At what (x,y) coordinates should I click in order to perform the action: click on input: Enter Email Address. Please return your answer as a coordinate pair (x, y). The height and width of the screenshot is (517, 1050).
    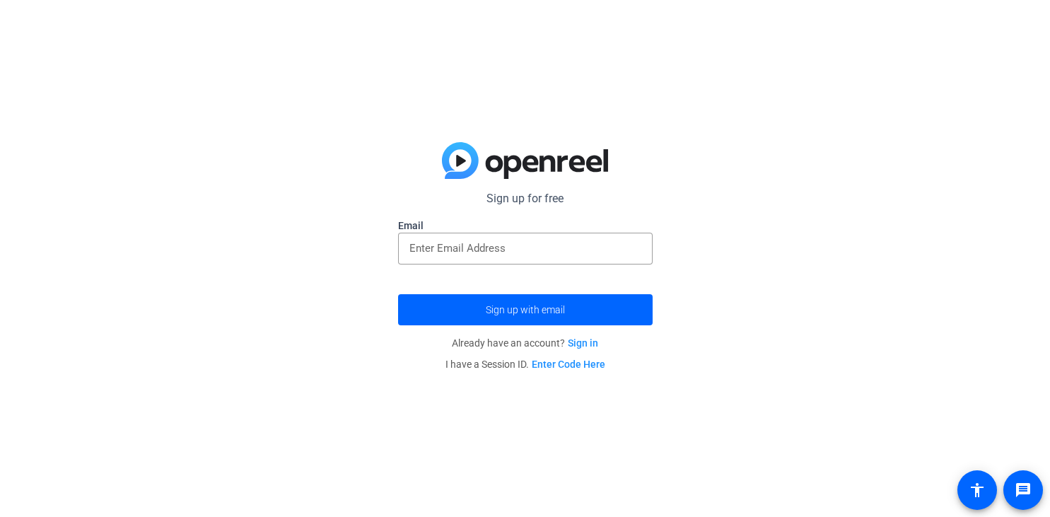
    Looking at the image, I should click on (525, 248).